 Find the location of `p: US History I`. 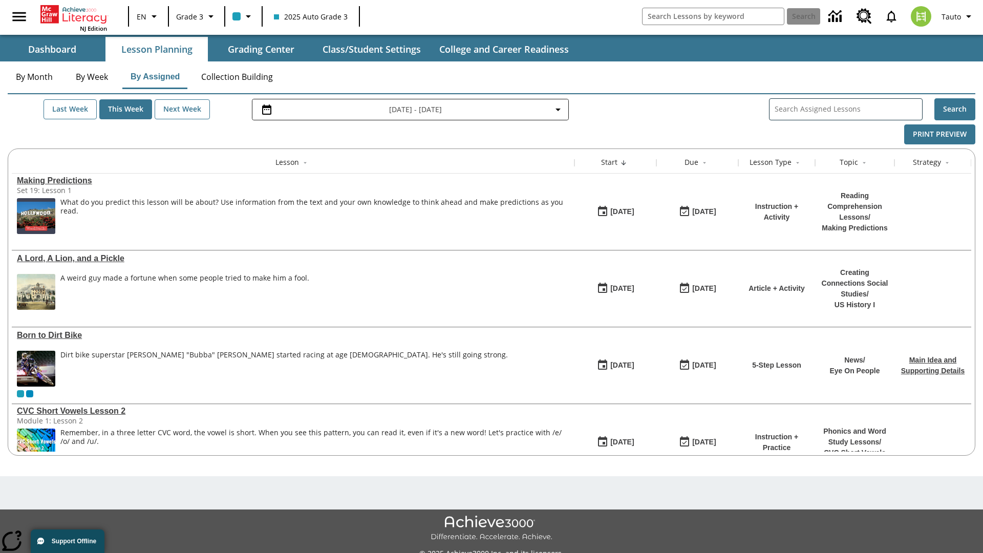

p: US History I is located at coordinates (855, 305).